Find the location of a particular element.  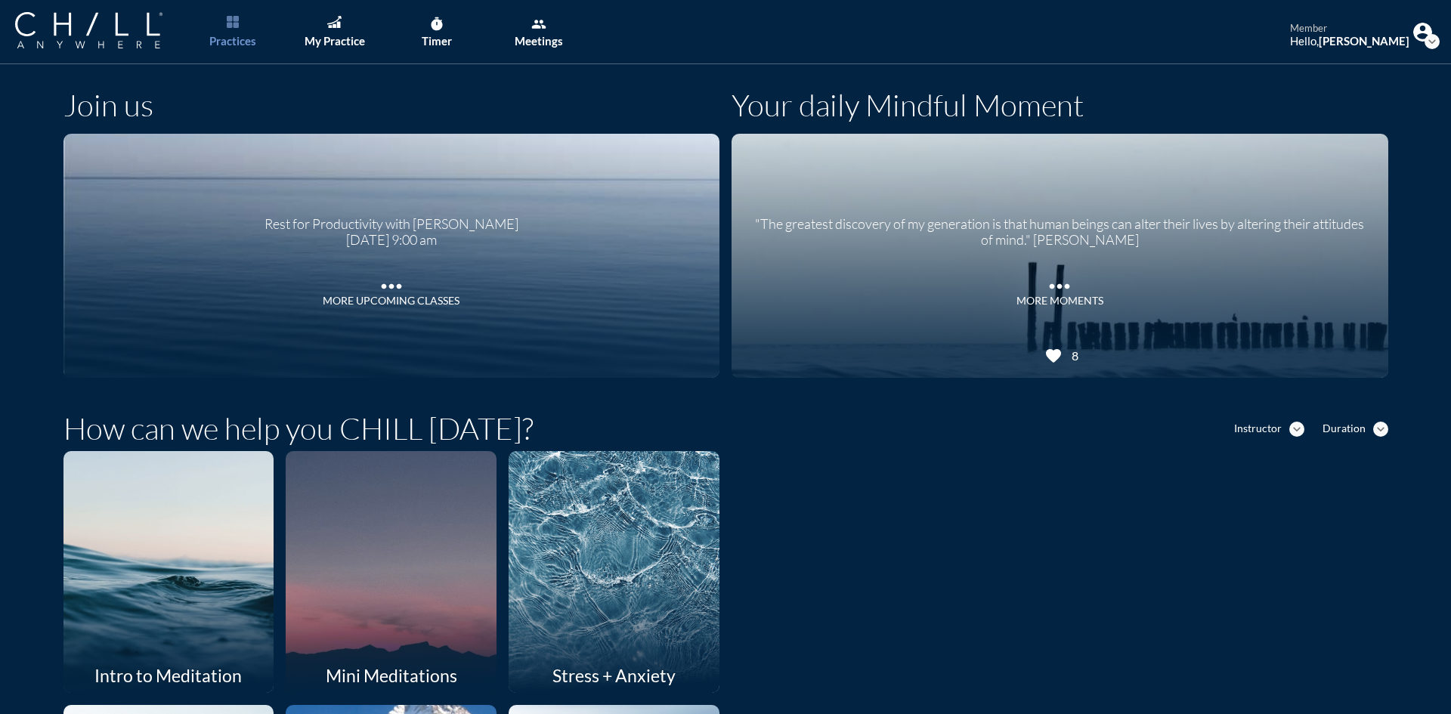

div: Intro to Meditation is located at coordinates (169, 676).